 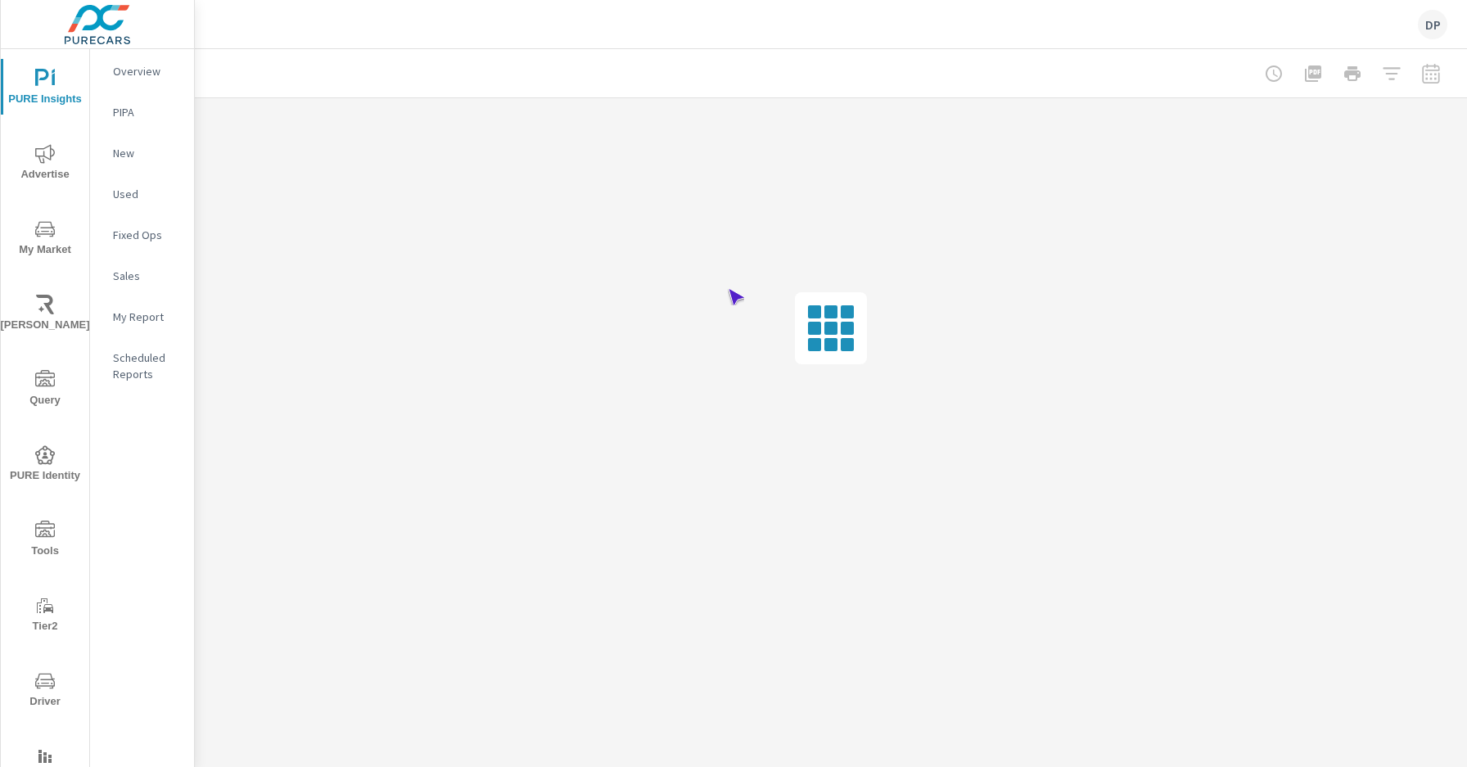 What do you see at coordinates (142, 71) in the screenshot?
I see `div: Overview` at bounding box center [142, 71].